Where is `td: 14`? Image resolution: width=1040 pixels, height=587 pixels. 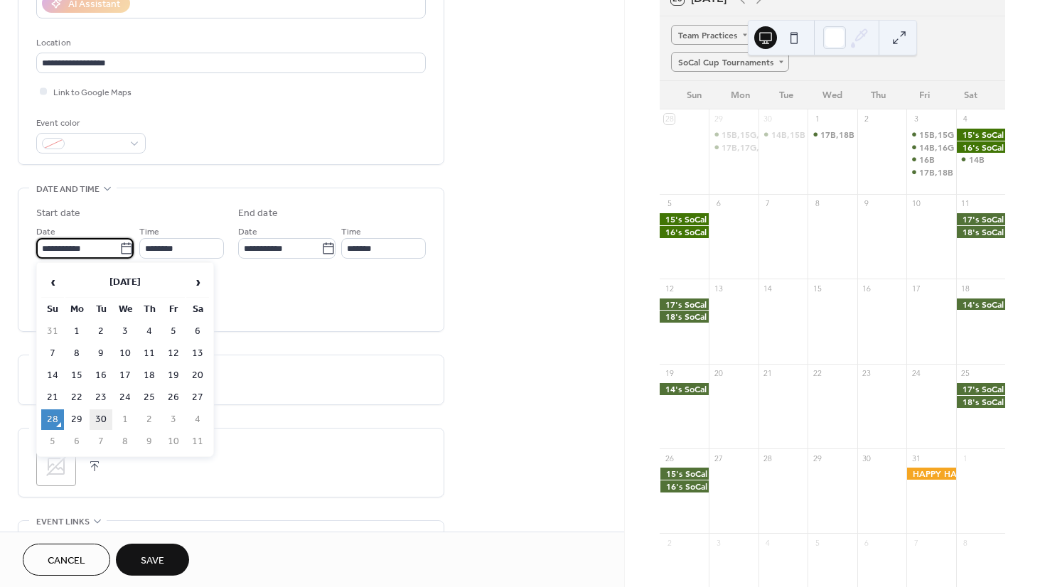
td: 14 is located at coordinates (53, 375).